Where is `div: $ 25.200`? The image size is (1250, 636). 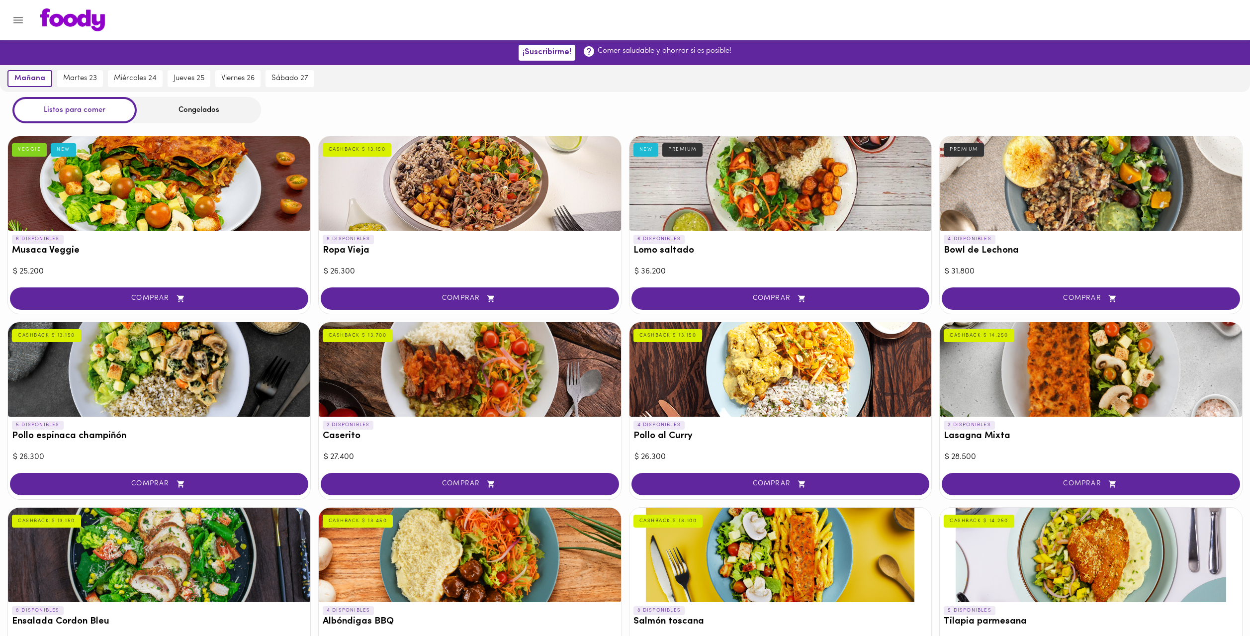 div: $ 25.200 is located at coordinates (159, 271).